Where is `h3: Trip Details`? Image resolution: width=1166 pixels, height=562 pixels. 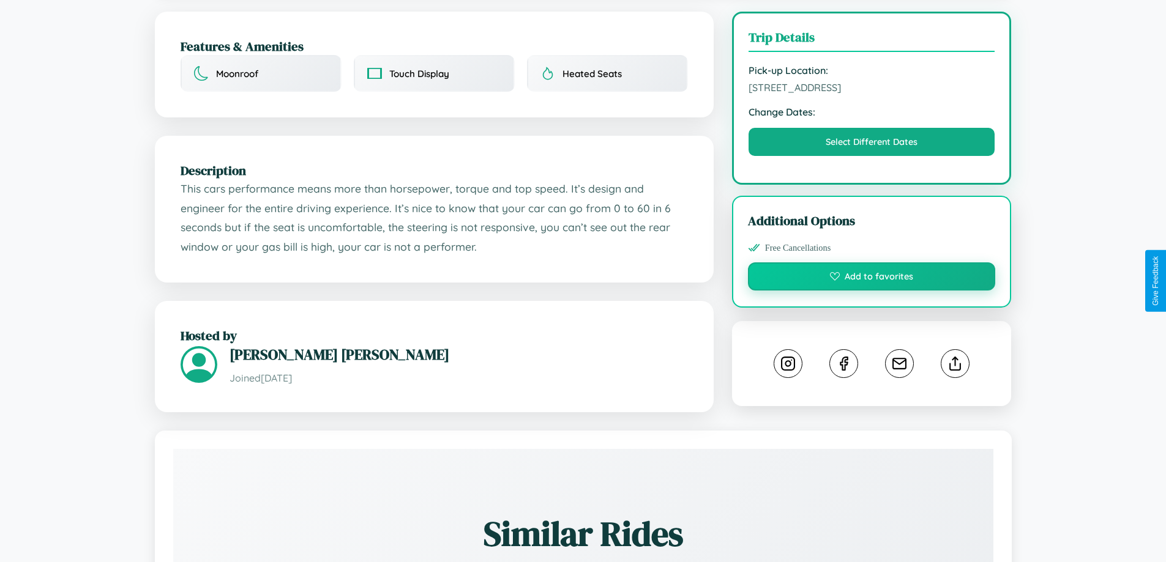
h3: Trip Details is located at coordinates (871, 40).